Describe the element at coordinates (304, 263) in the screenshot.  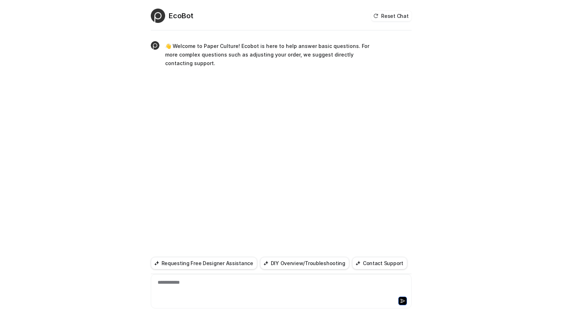
I see `button: DIY Overview/Troubleshooting` at that location.